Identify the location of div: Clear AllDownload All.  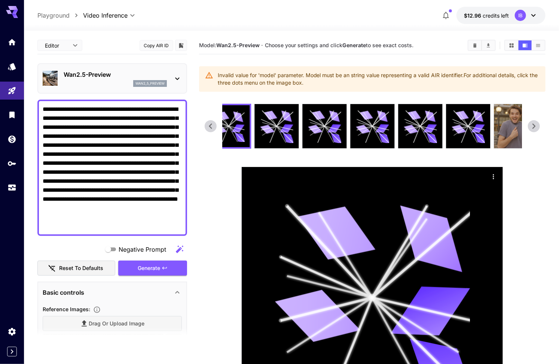
(482, 45).